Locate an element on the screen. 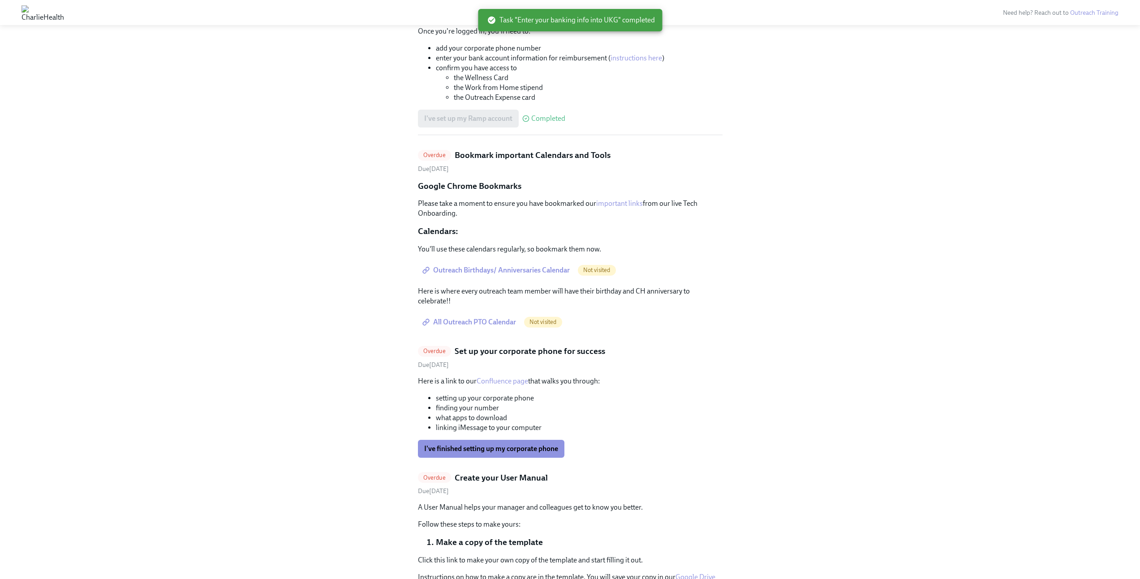  li: finding your number is located at coordinates (579, 408).